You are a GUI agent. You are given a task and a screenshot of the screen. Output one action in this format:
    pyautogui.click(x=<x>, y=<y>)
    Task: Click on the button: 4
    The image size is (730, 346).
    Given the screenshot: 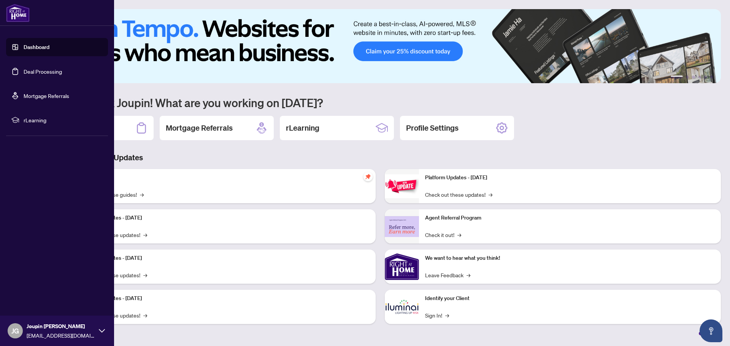 What is the action you would take?
    pyautogui.click(x=700, y=77)
    